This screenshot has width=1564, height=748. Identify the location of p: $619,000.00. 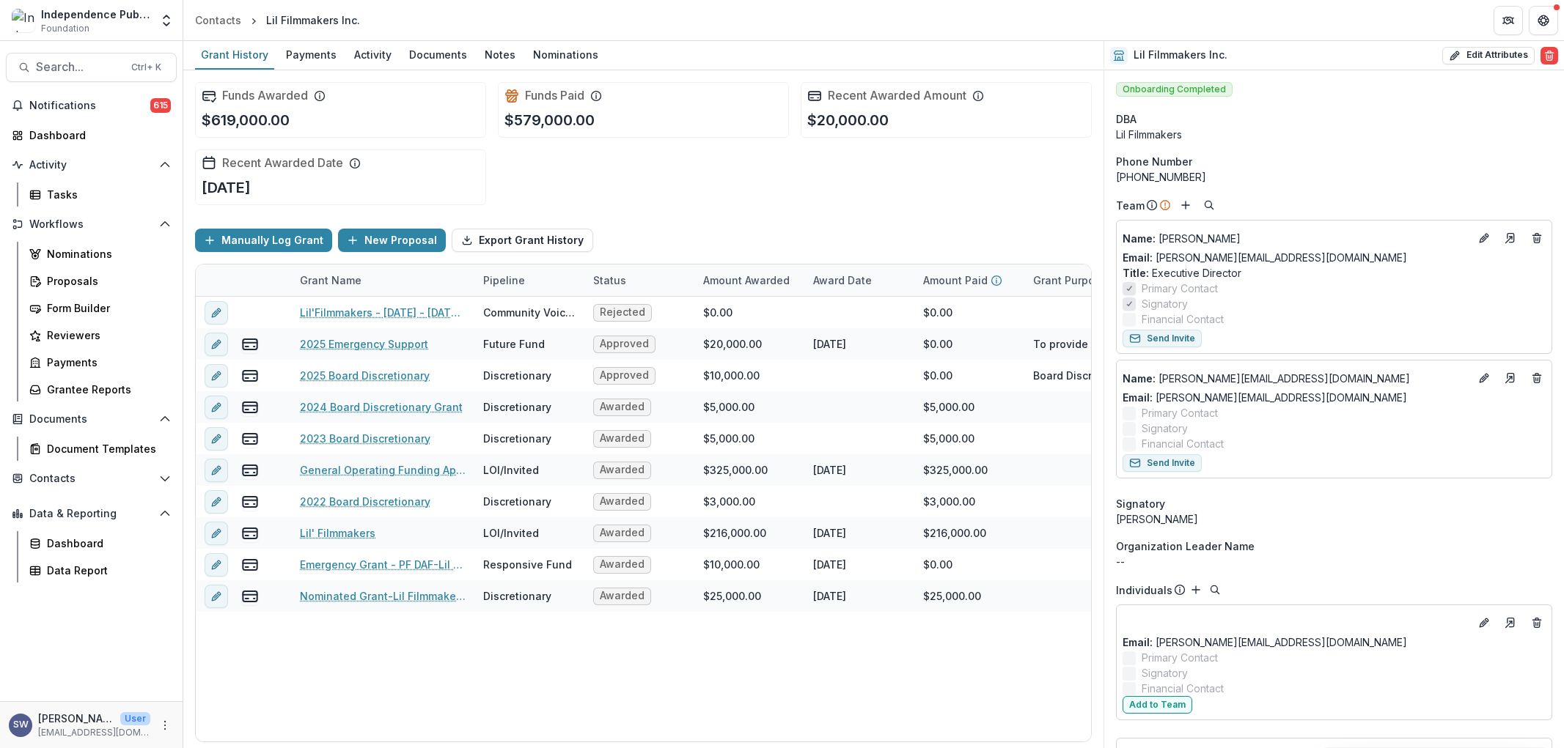
(246, 120).